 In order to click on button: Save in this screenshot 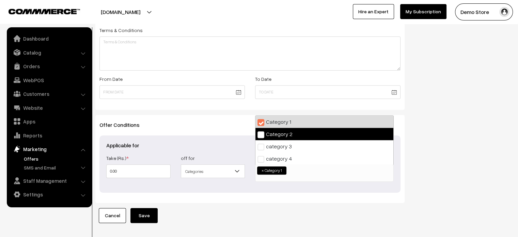, I will do `click(144, 215)`.